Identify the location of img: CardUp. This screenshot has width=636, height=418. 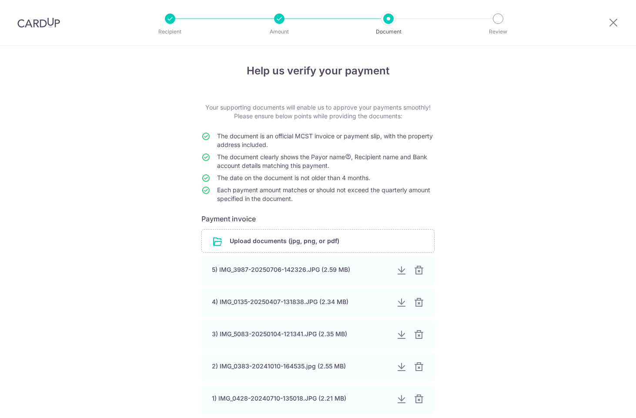
(39, 23).